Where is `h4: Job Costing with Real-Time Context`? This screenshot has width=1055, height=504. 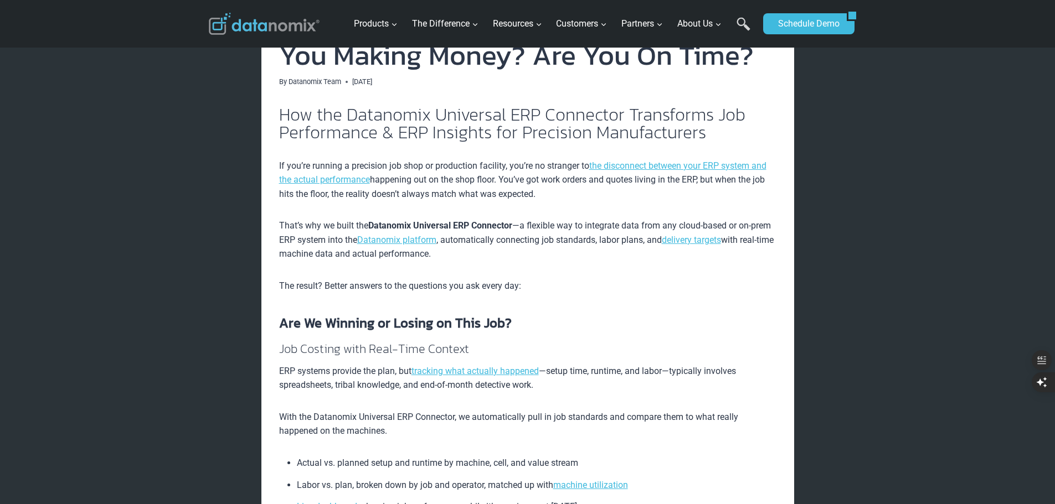
h4: Job Costing with Real-Time Context is located at coordinates (528, 349).